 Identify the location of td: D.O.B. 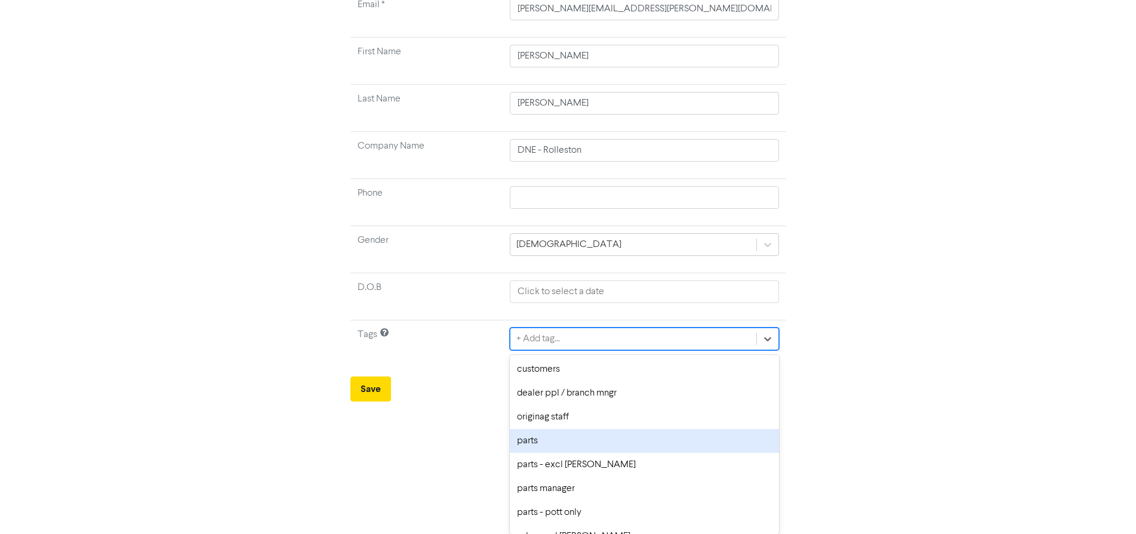
(427, 297).